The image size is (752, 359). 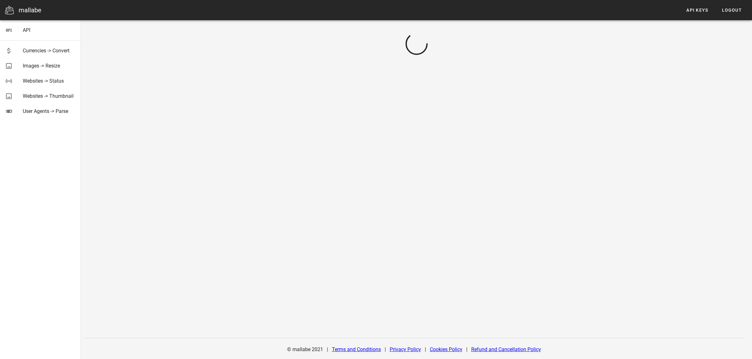 What do you see at coordinates (305, 350) in the screenshot?
I see `div: © mallabe 2021` at bounding box center [305, 350].